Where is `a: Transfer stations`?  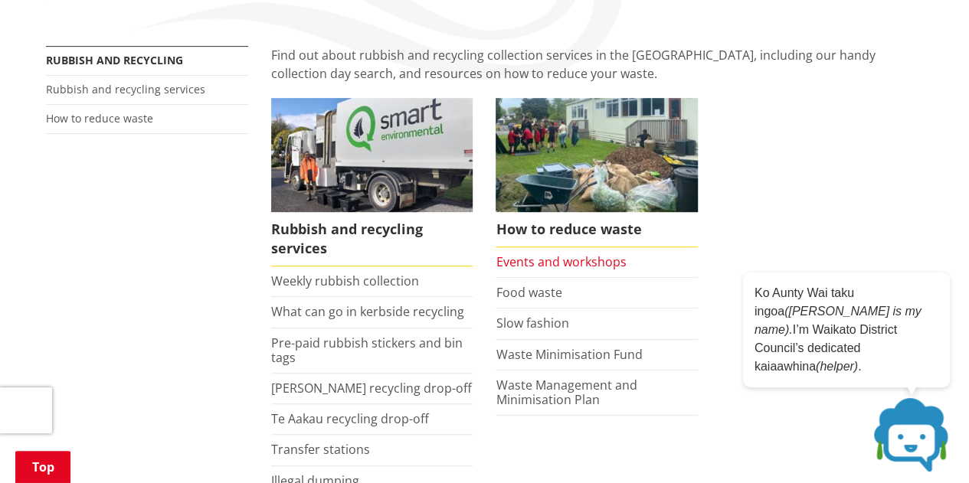 a: Transfer stations is located at coordinates (320, 450).